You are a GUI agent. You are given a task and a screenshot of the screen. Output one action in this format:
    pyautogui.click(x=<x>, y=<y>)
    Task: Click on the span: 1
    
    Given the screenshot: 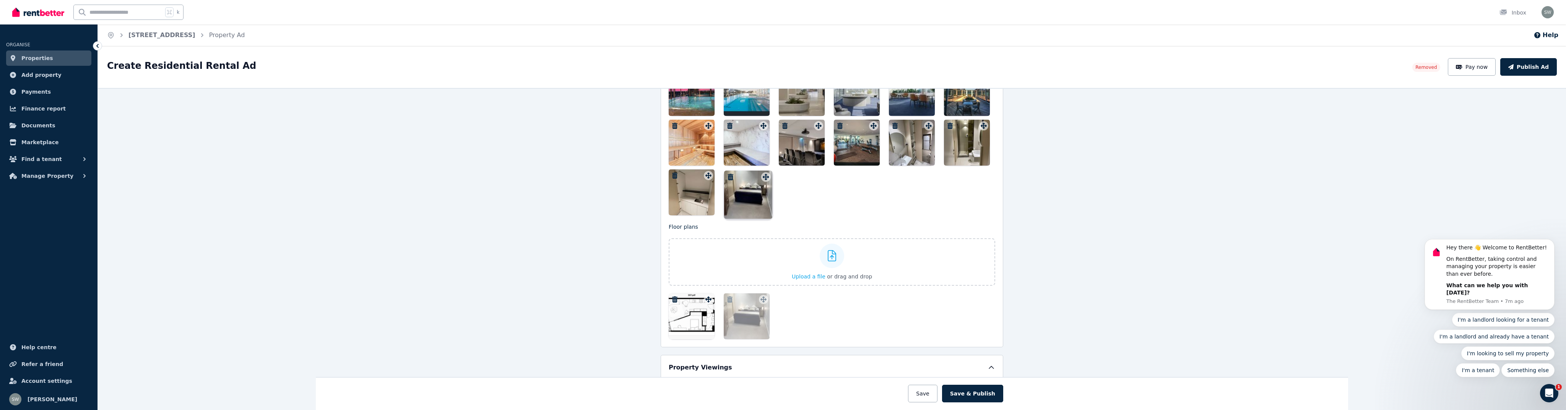 What is the action you would take?
    pyautogui.click(x=1558, y=387)
    